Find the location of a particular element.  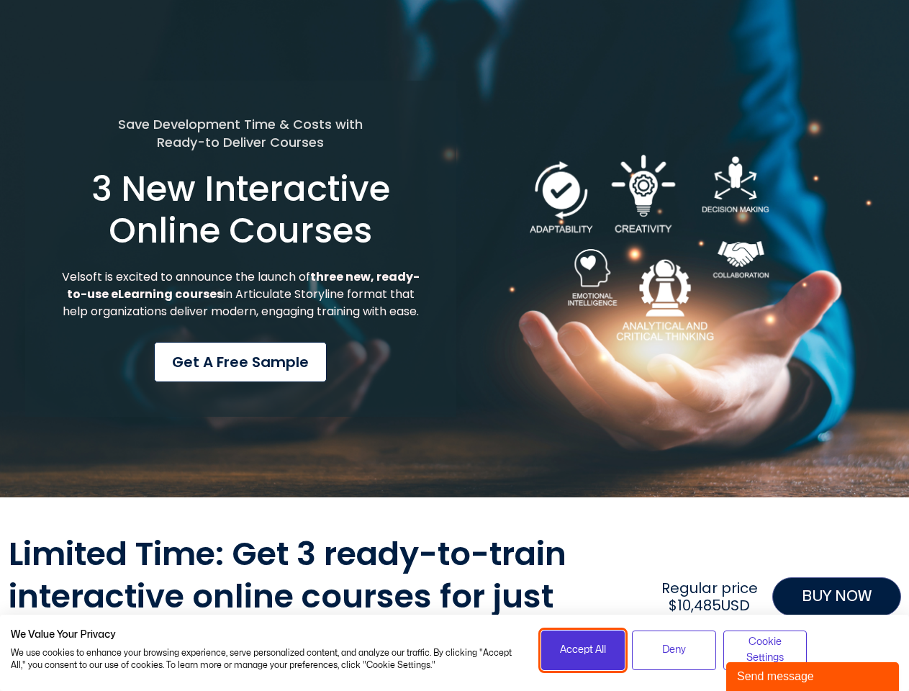

button: Deny all cookies is located at coordinates (674, 650).